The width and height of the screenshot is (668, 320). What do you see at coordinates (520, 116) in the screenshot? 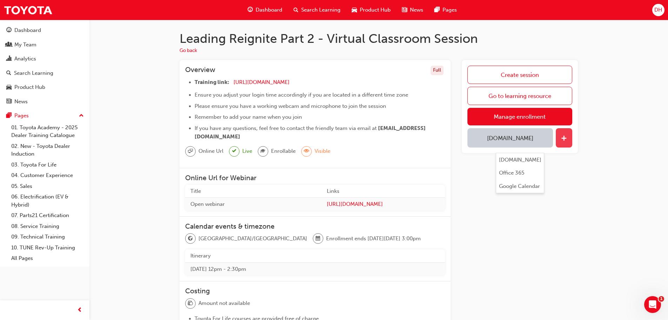
I see `a: Manage enrollment` at bounding box center [520, 116].